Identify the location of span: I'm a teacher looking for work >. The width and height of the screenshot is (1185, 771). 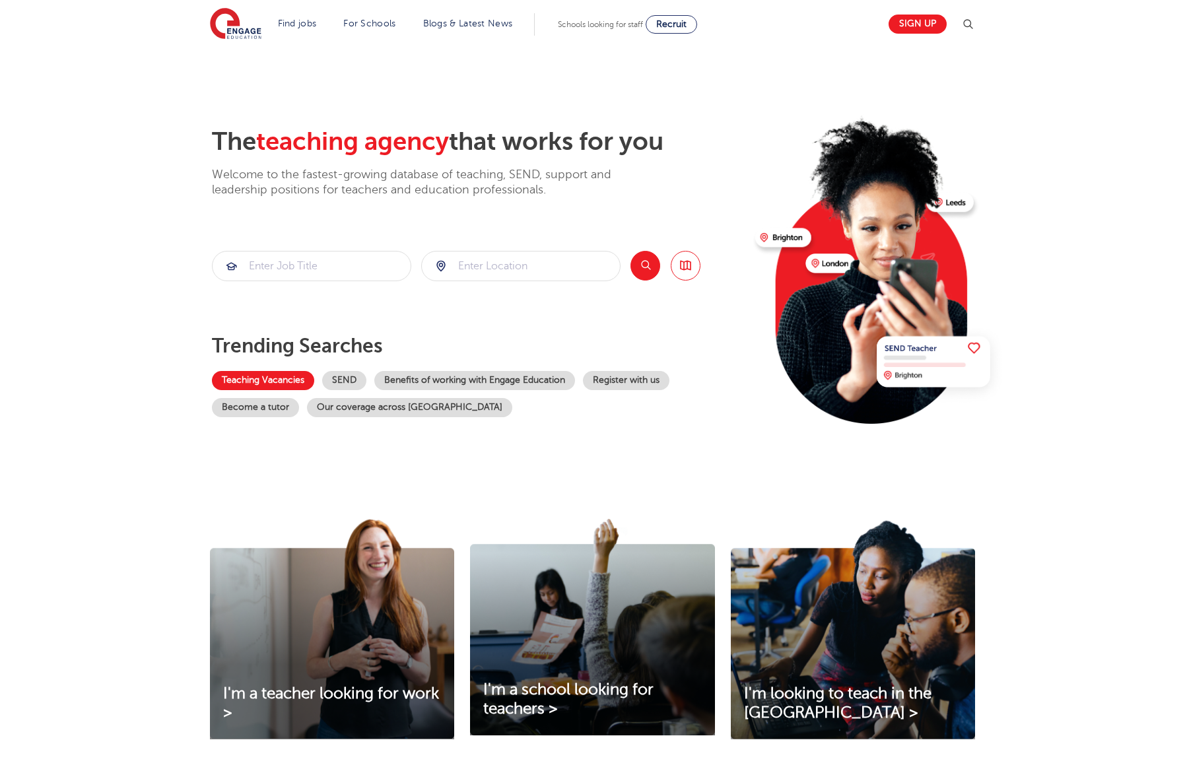
(331, 703).